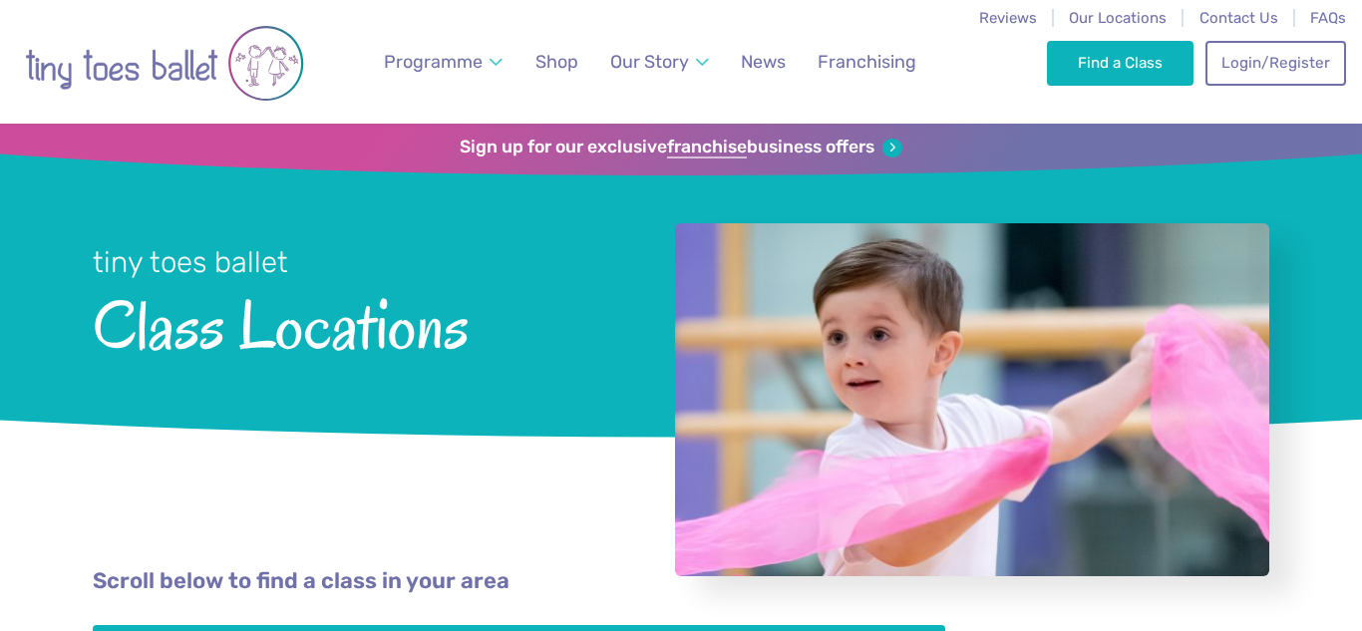 Image resolution: width=1362 pixels, height=631 pixels. I want to click on a: Franchising, so click(867, 62).